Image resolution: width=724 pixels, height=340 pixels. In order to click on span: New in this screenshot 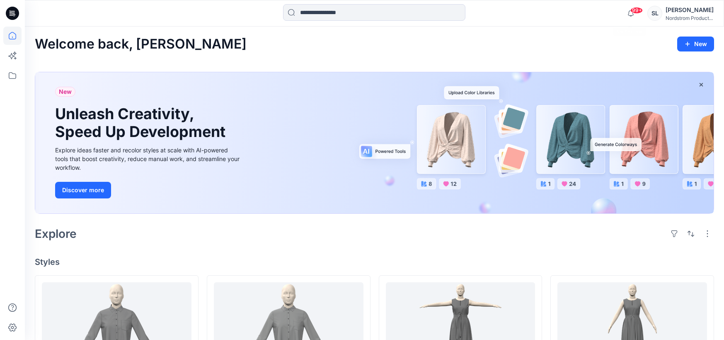, I will do `click(65, 92)`.